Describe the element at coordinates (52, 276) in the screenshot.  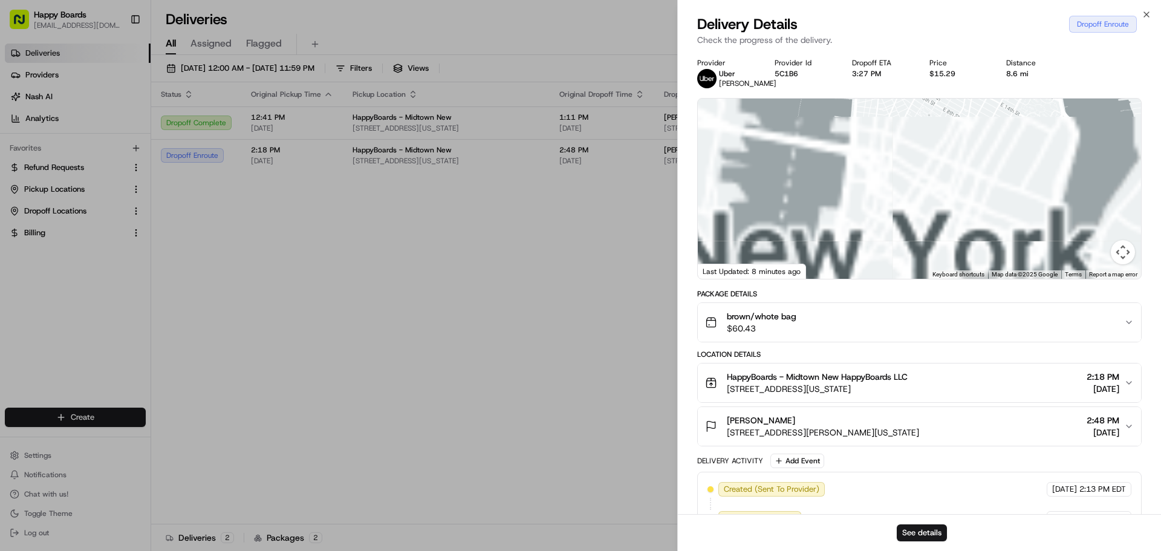
I see `a: 📗Knowledge Base` at that location.